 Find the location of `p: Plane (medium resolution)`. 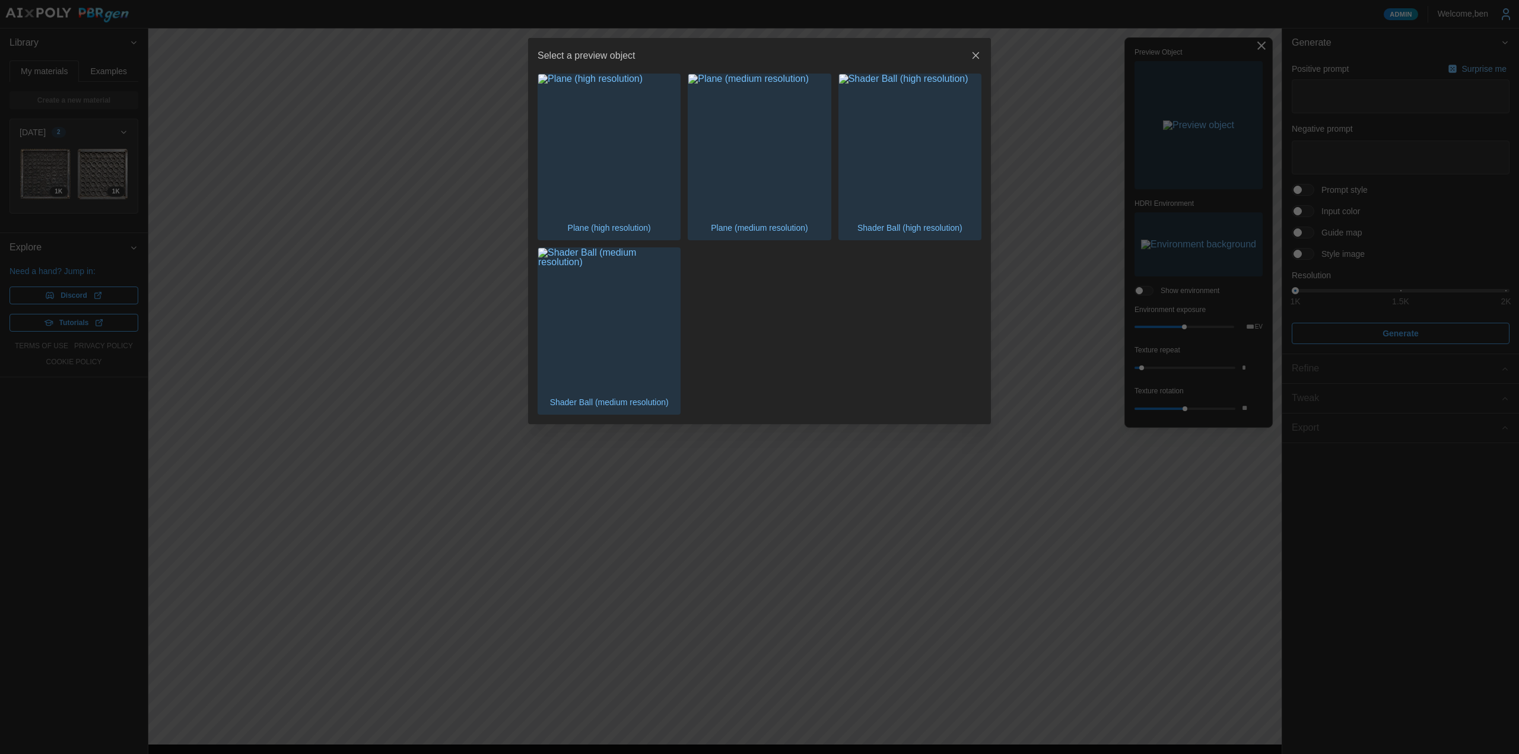

p: Plane (medium resolution) is located at coordinates (759, 228).